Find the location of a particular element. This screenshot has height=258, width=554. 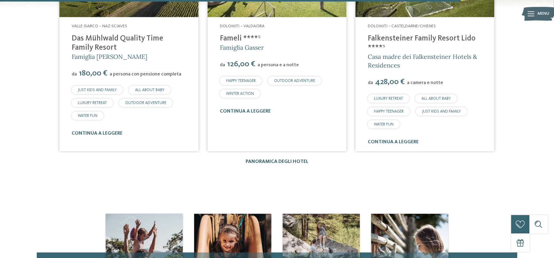

span: WINTER ACTION is located at coordinates (240, 93).